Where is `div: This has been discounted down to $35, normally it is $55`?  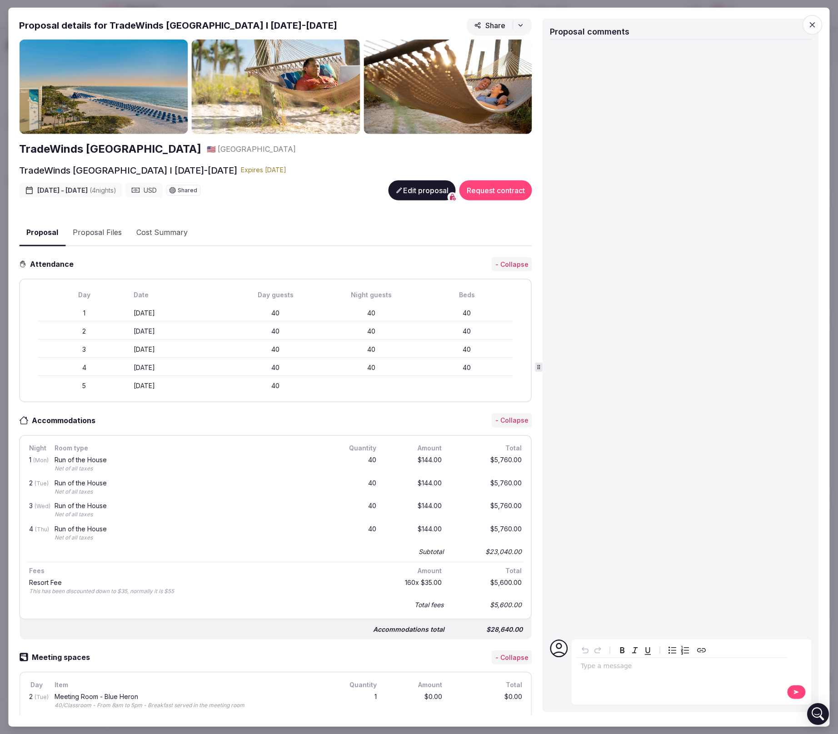
div: This has been discounted down to $35, normally it is $55 is located at coordinates (203, 591).